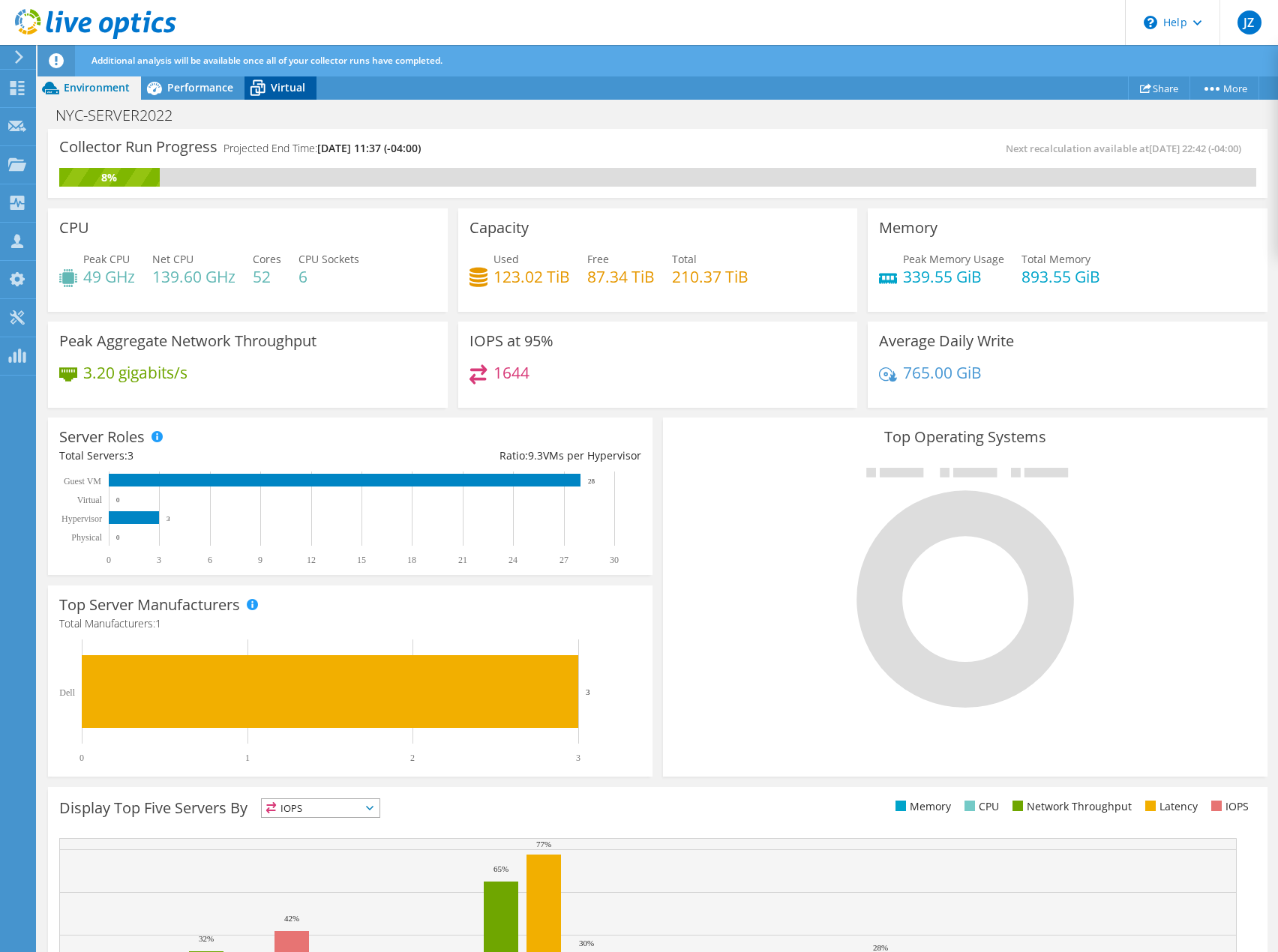  Describe the element at coordinates (598, 259) in the screenshot. I see `span: Free` at that location.